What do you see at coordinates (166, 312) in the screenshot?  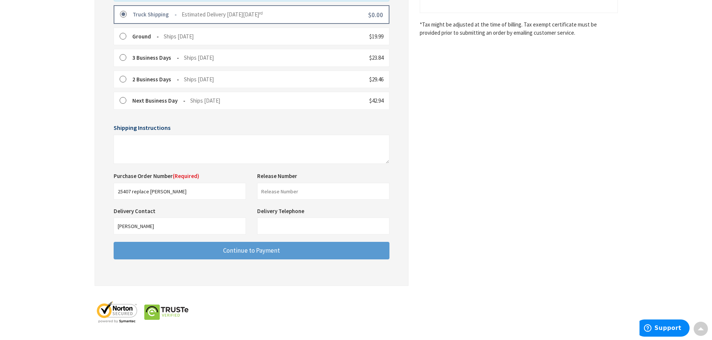 I see `img: truste-seal.png` at bounding box center [166, 312].